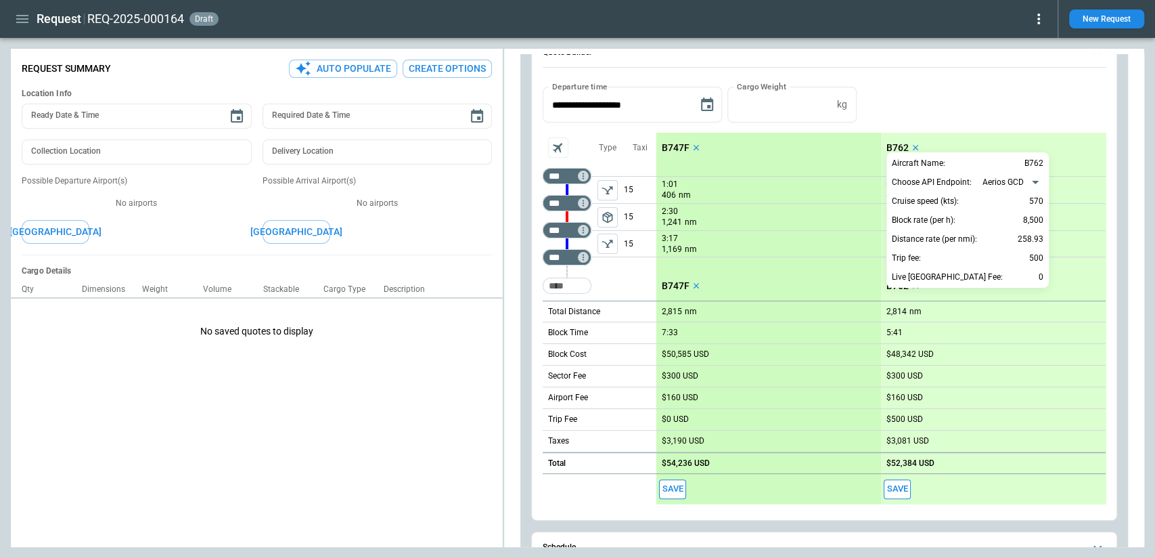 Image resolution: width=1155 pixels, height=558 pixels. Describe the element at coordinates (935, 239) in the screenshot. I see `p: Distance rate (per nmi):` at that location.